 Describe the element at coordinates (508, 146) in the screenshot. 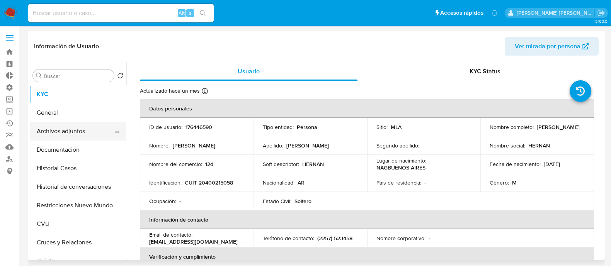

I see `p: Nombre social :` at that location.